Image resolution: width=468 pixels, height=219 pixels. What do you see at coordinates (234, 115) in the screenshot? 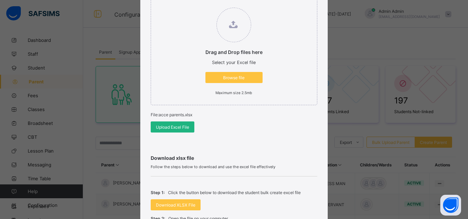
I see `p: File: acce parents.xlsx` at bounding box center [234, 115].